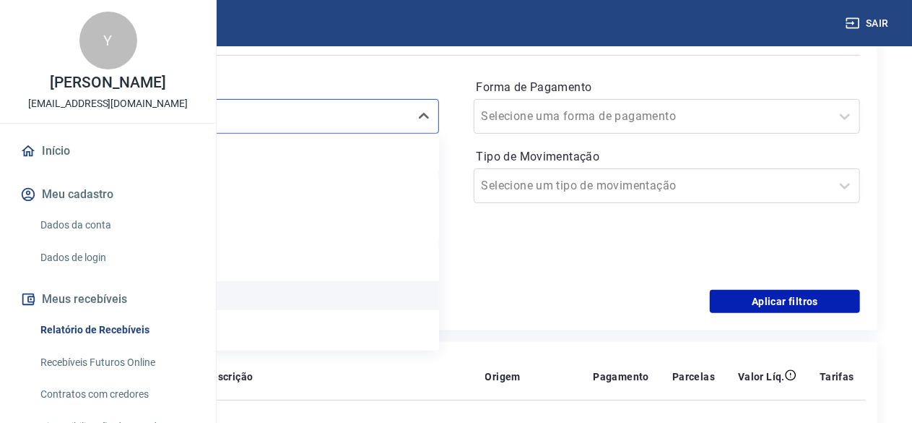 This screenshot has width=912, height=423. Describe the element at coordinates (667, 87) in the screenshot. I see `label: Forma de Pagamento` at that location.